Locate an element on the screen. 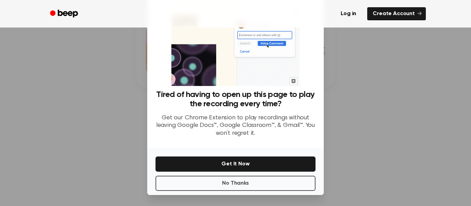  a: Beep is located at coordinates (64, 14).